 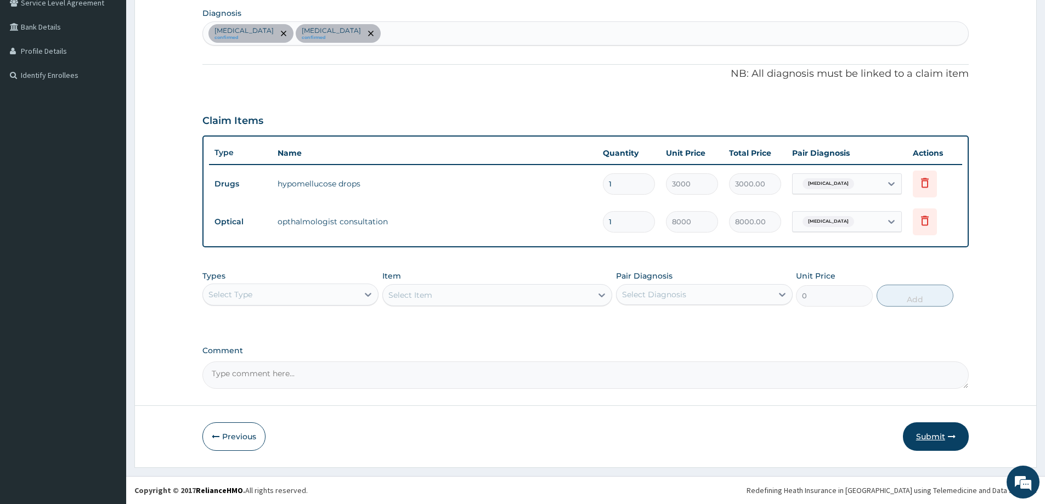 I want to click on p: NB: All diagnosis must be linked to a claim item, so click(x=585, y=74).